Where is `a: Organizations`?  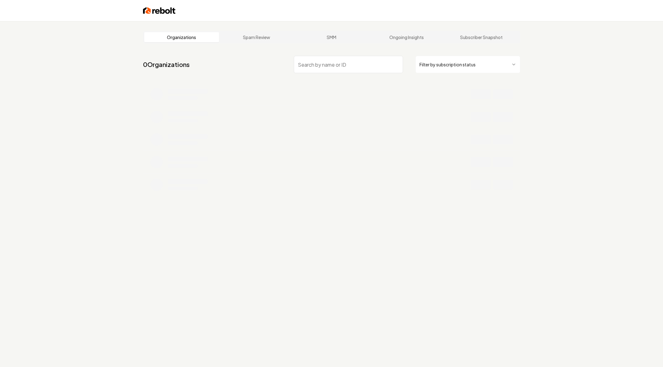 a: Organizations is located at coordinates (182, 37).